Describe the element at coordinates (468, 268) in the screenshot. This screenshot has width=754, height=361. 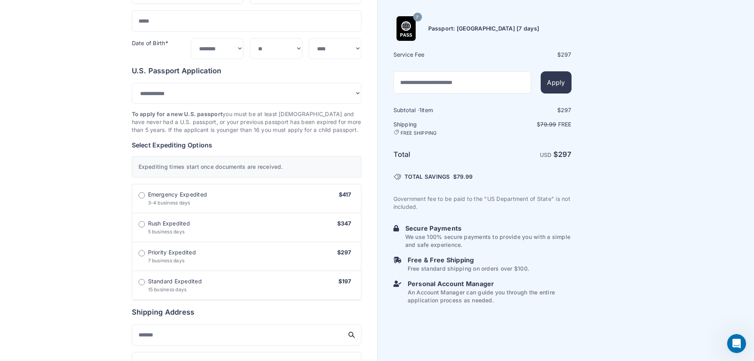
I see `p: Free standard shipping on orders over $100.` at that location.